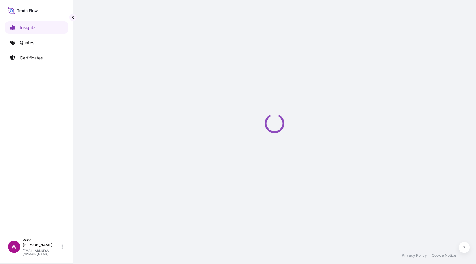  I want to click on a: Privacy Policy, so click(414, 256).